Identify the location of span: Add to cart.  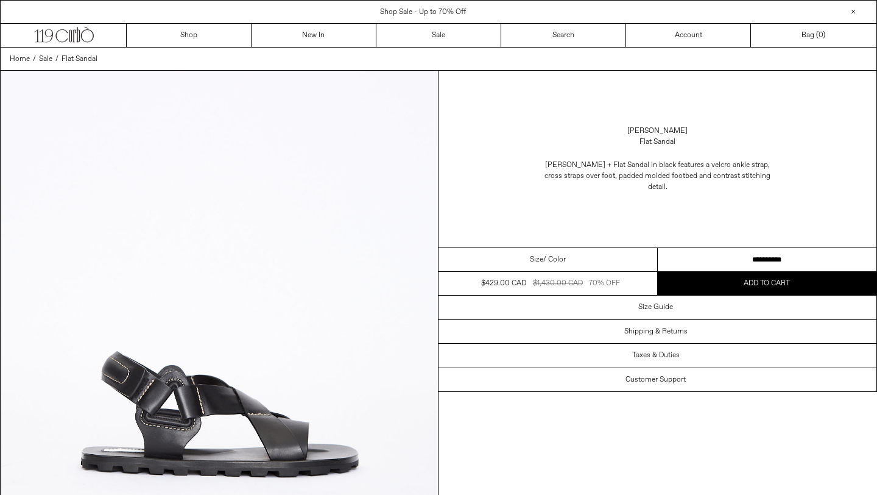
(767, 283).